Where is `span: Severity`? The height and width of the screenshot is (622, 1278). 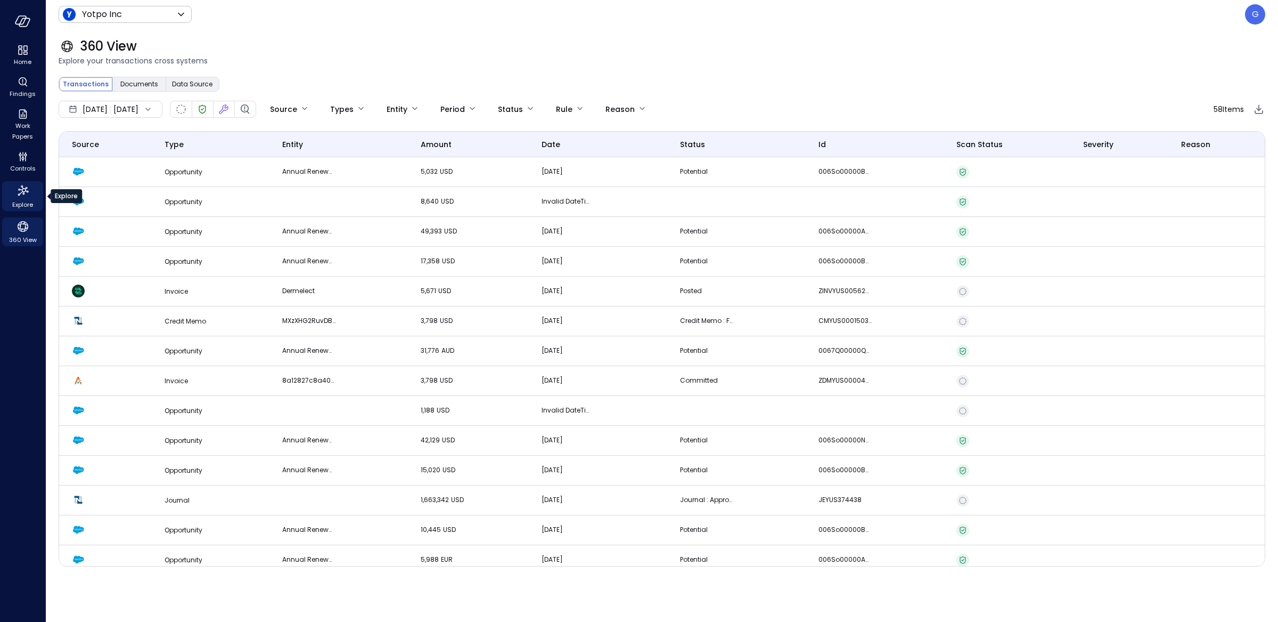
span: Severity is located at coordinates (1098, 144).